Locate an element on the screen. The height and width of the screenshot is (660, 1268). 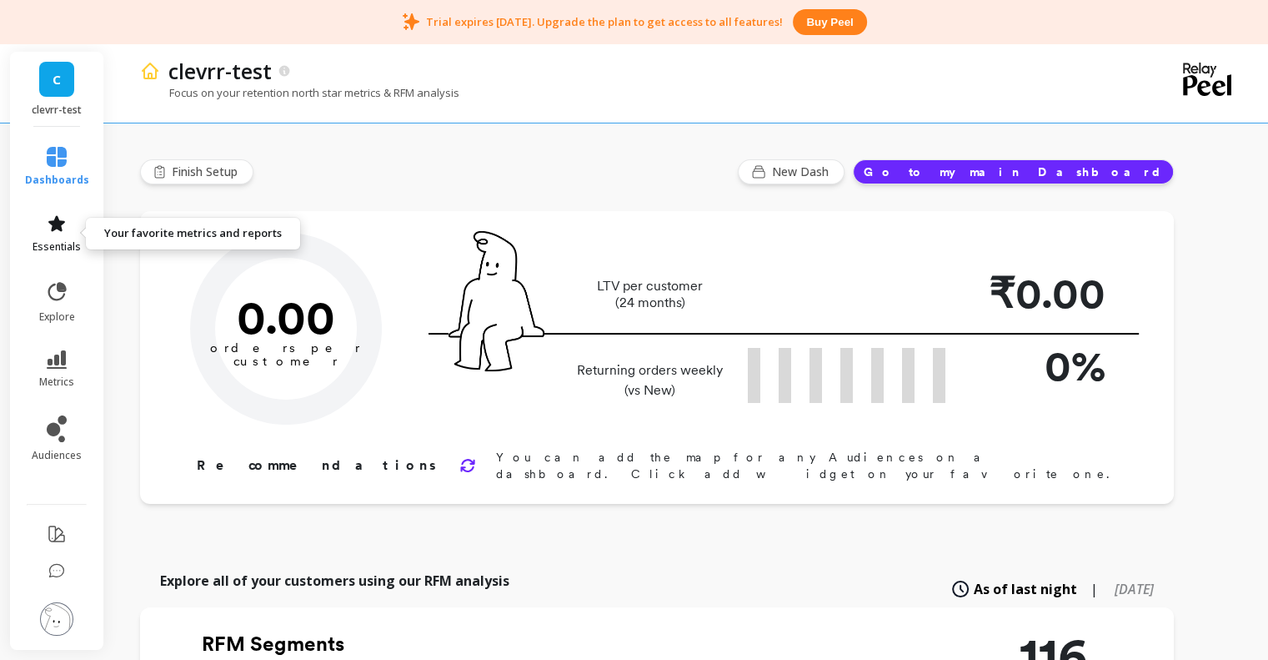
span: dashboards is located at coordinates (57, 180).